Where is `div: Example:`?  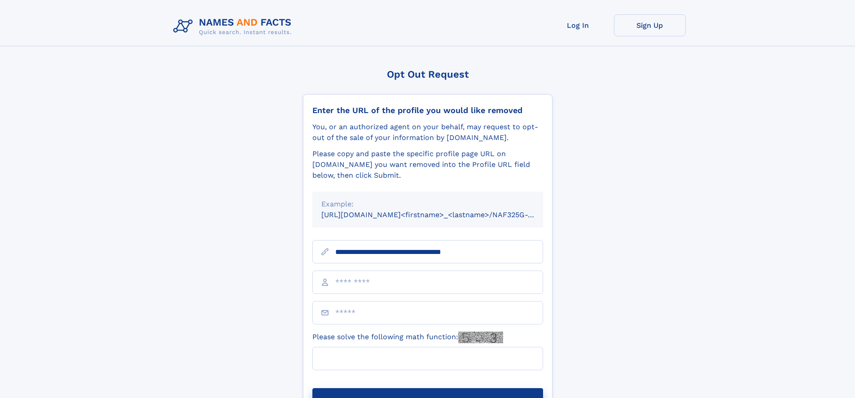 div: Example: is located at coordinates (427, 204).